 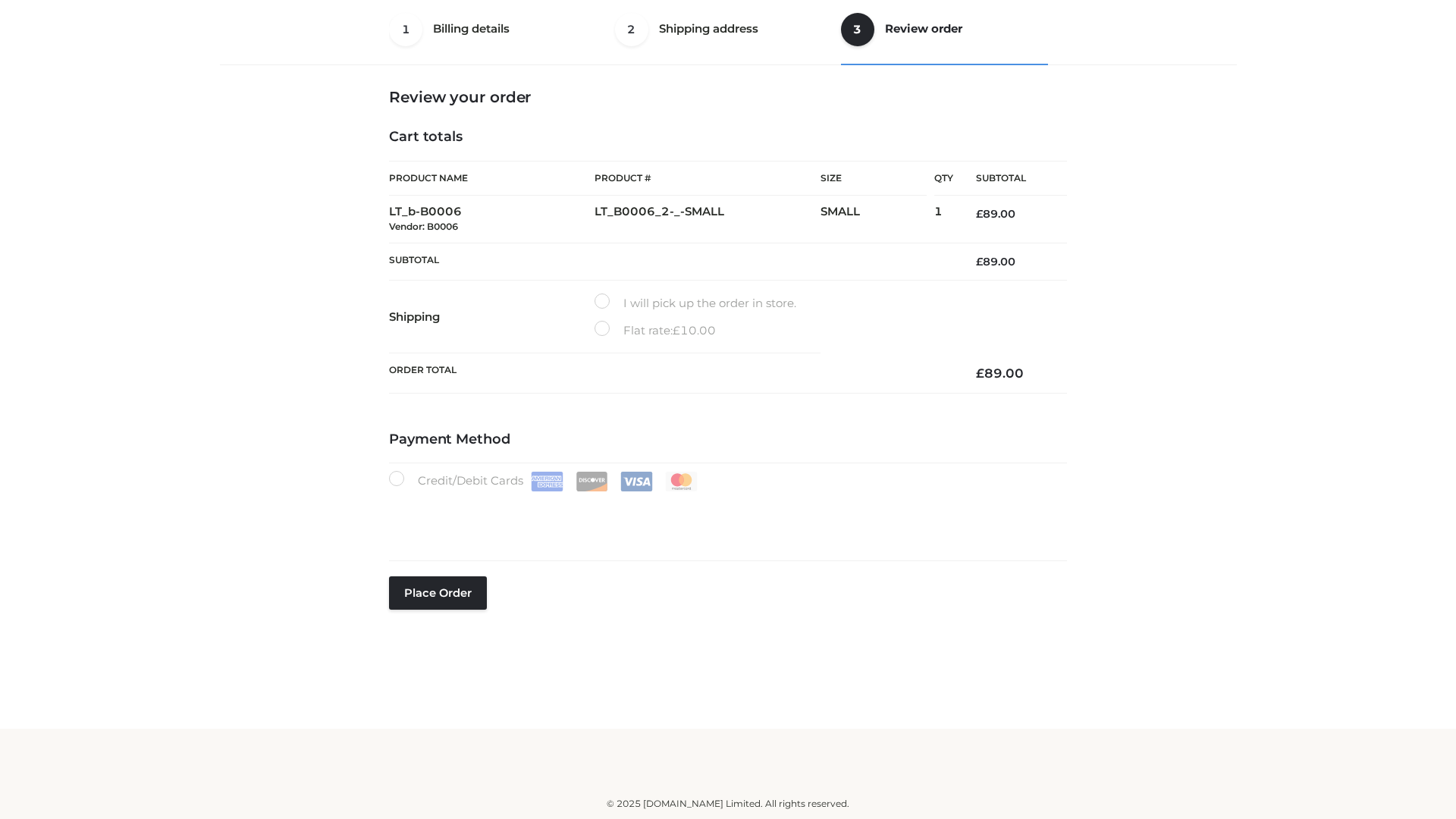 I want to click on bdi: 10.00, so click(x=694, y=330).